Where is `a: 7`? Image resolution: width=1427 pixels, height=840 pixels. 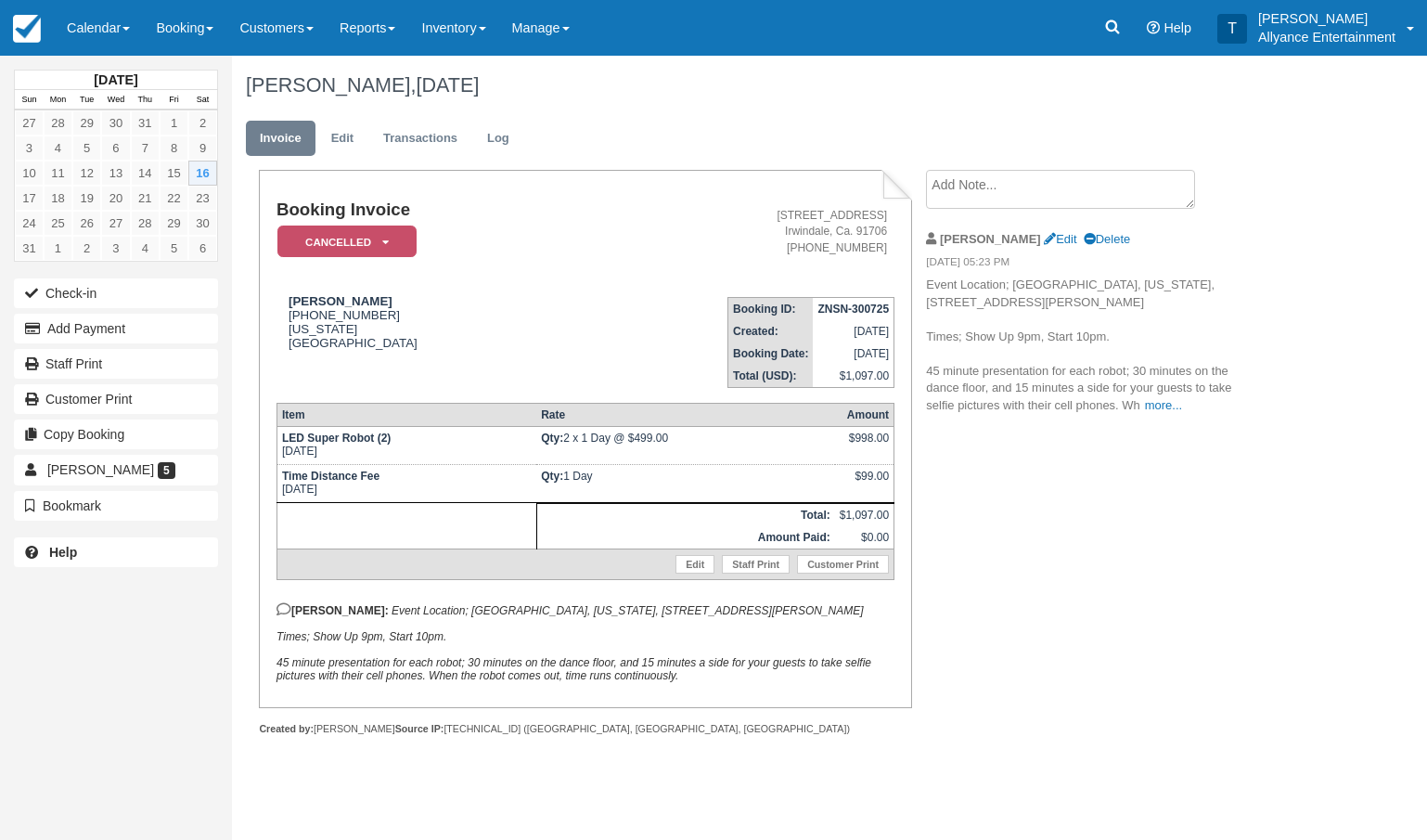
a: 7 is located at coordinates (144, 147).